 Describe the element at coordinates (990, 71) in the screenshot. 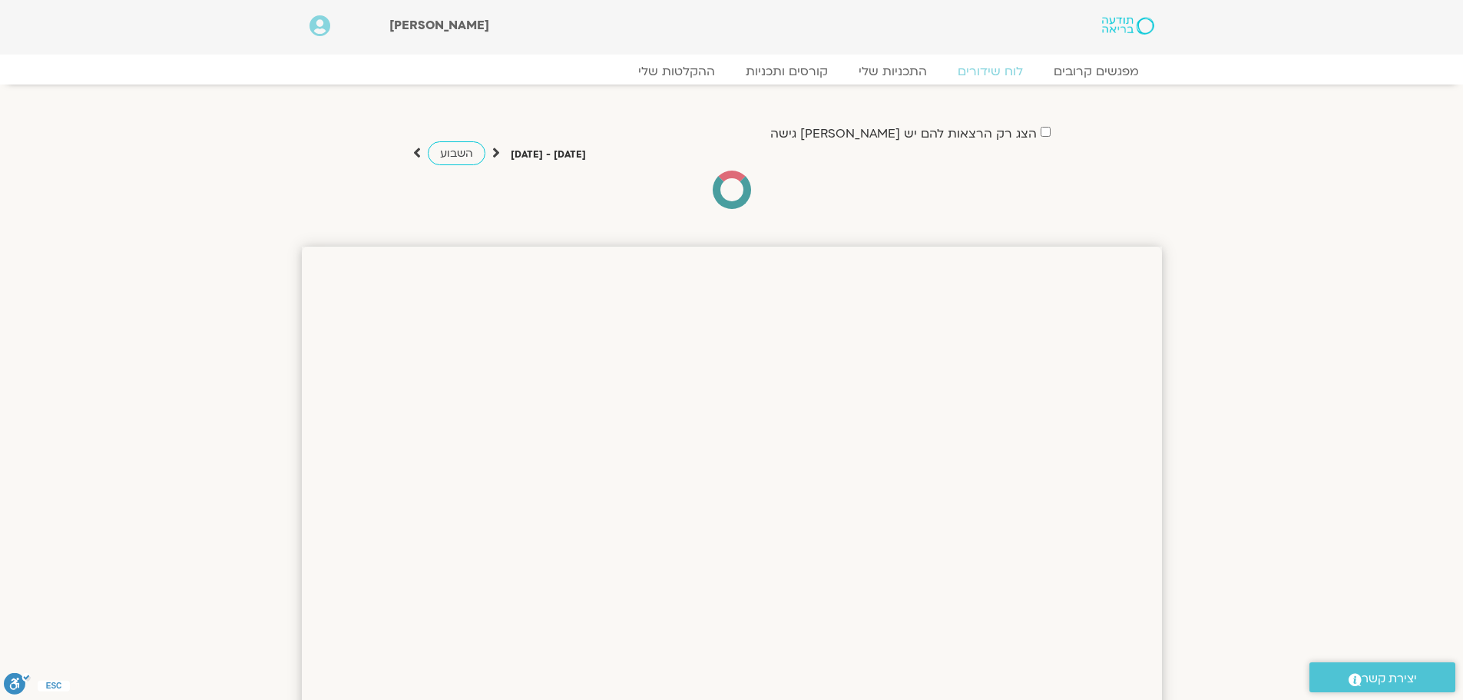

I see `a: לוח שידורים` at that location.